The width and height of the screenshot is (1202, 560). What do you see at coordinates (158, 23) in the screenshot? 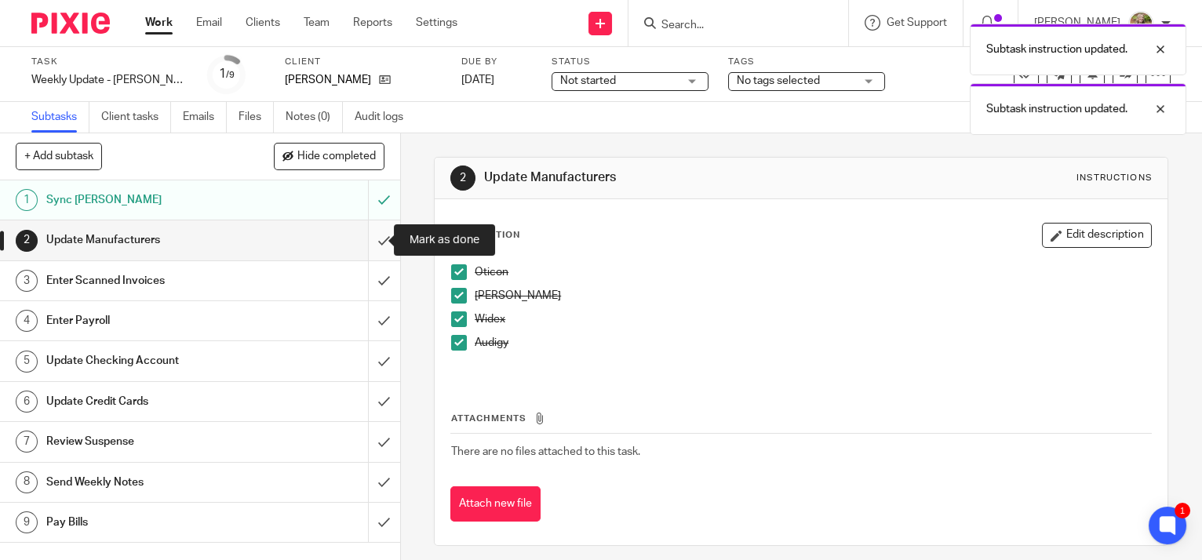
I see `a: Work` at bounding box center [158, 23].